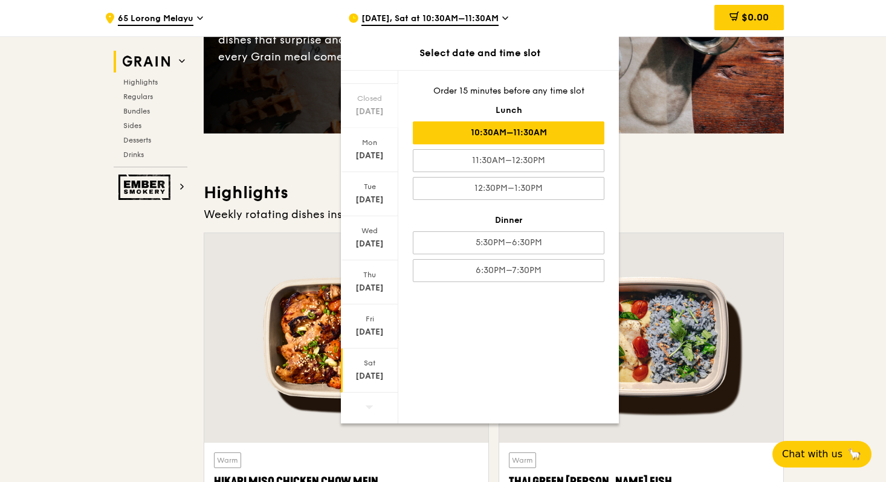 This screenshot has height=482, width=886. I want to click on span: Desserts, so click(137, 140).